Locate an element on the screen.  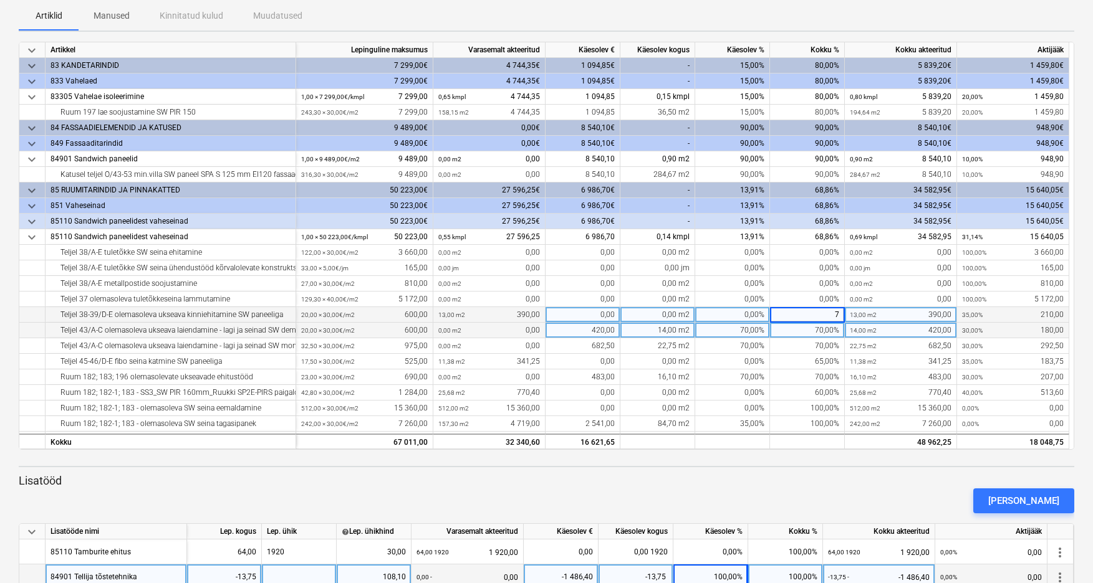
div: Lep. ühik is located at coordinates (299, 532).